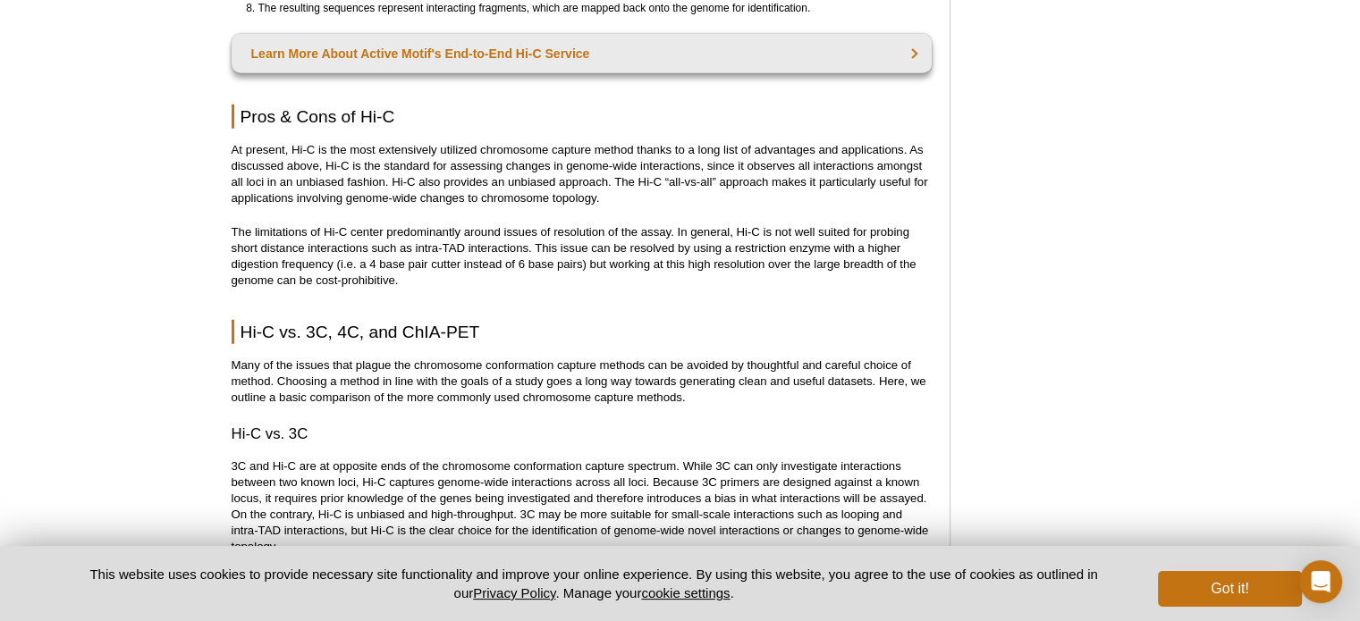  What do you see at coordinates (685, 593) in the screenshot?
I see `button: cookie settings` at bounding box center [685, 593].